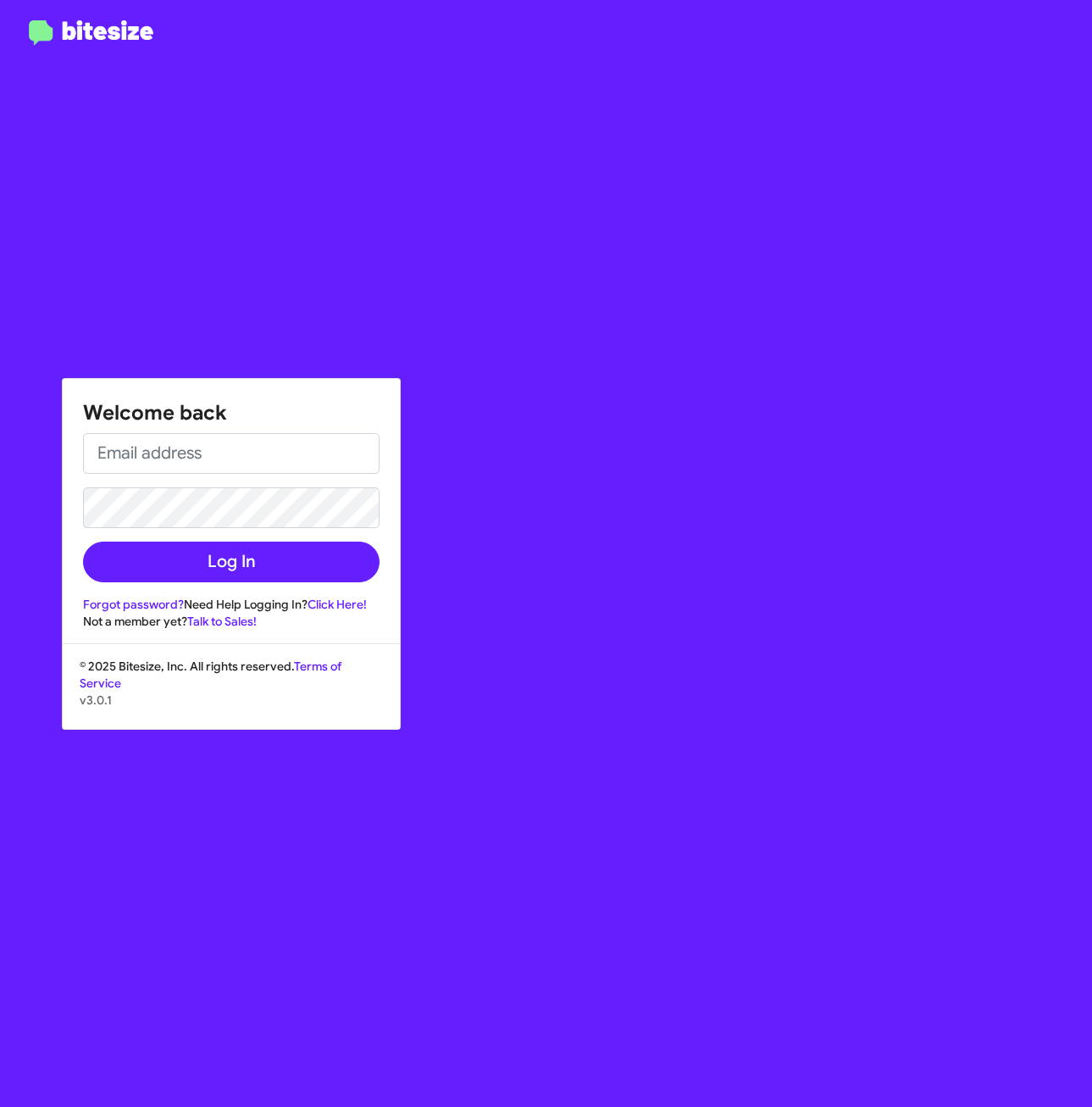  I want to click on div: © 2025 Bitesize, Inc. All rights reserved., so click(231, 693).